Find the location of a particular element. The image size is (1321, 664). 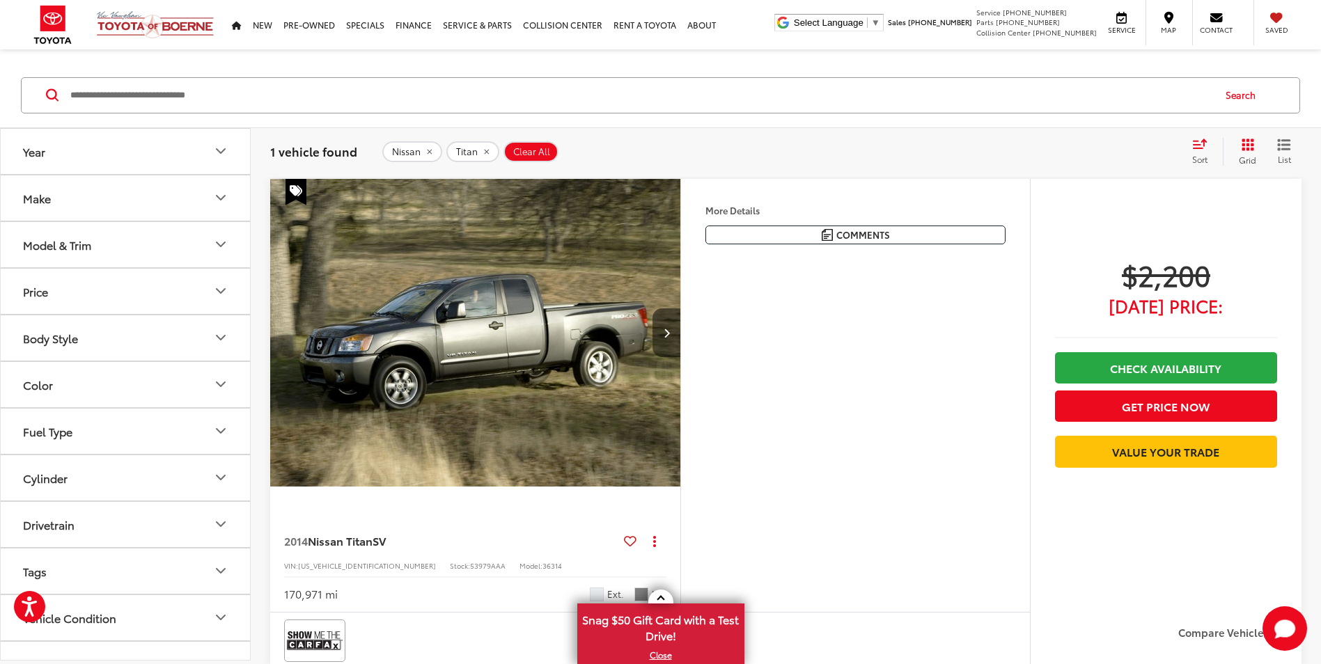

button: remove Titan is located at coordinates (473, 152).